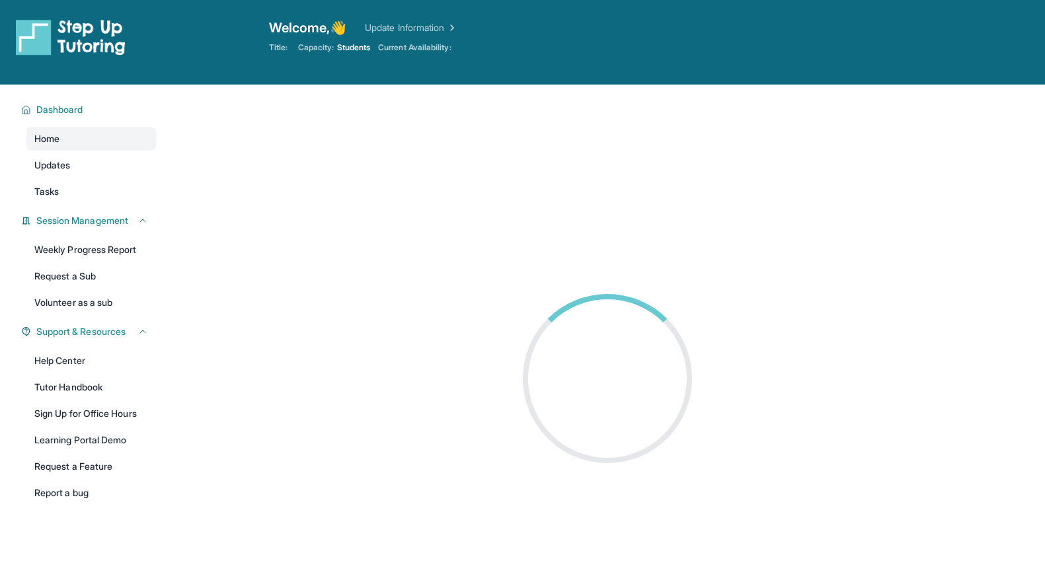 The width and height of the screenshot is (1045, 588). I want to click on a: Learning Portal Demo, so click(91, 440).